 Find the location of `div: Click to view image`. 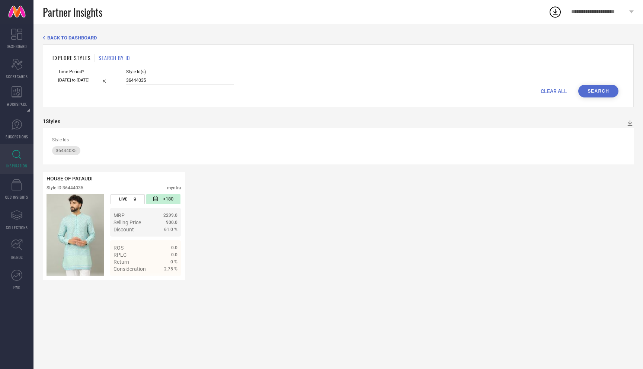

div: Click to view image is located at coordinates (75, 235).